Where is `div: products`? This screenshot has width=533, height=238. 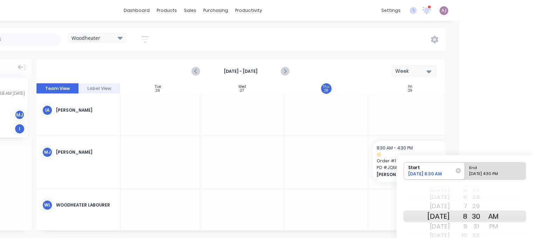 div: products is located at coordinates (167, 11).